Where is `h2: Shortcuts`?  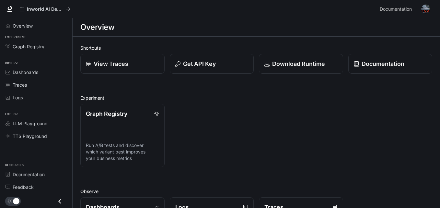
h2: Shortcuts is located at coordinates (257, 48).